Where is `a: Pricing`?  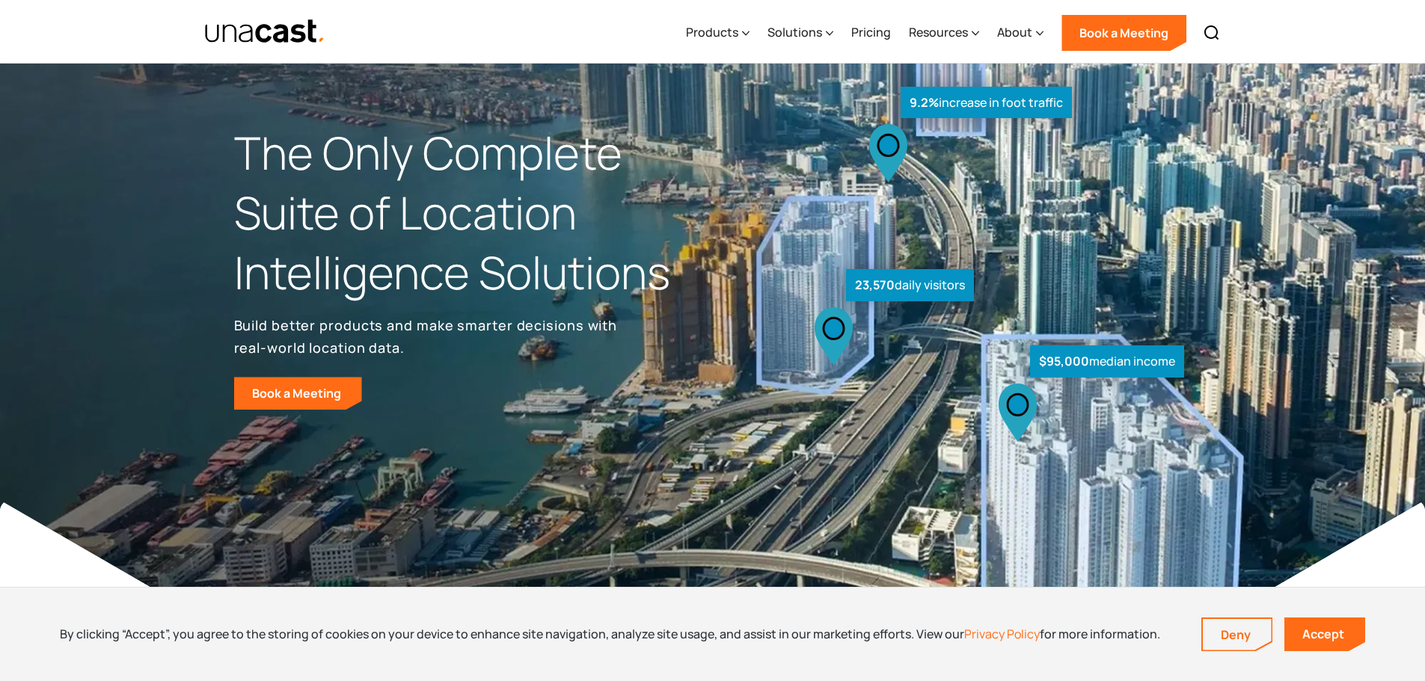
a: Pricing is located at coordinates (871, 33).